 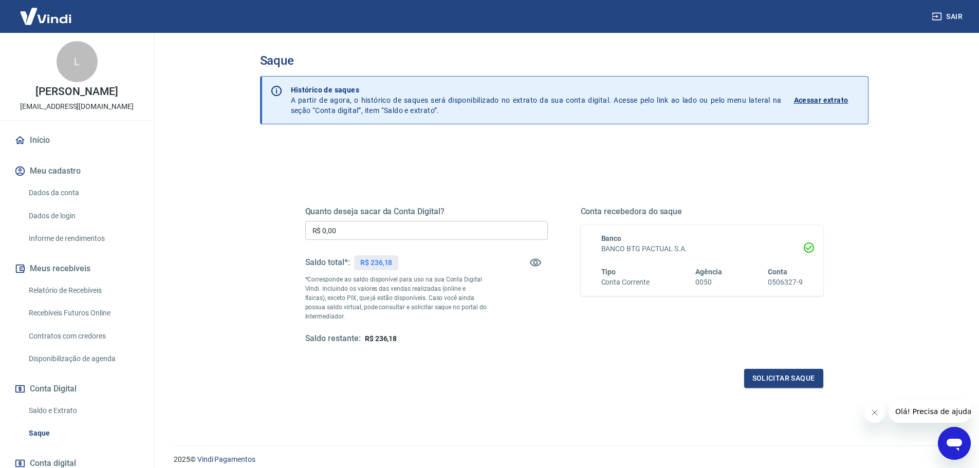 I want to click on p: A partir de agora, o histórico de saques será disponibilizado no extrato da sua conta digital. Ac..., so click(x=536, y=100).